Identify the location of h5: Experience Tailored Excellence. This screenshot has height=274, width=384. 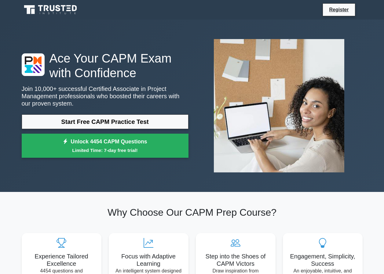
(61, 260).